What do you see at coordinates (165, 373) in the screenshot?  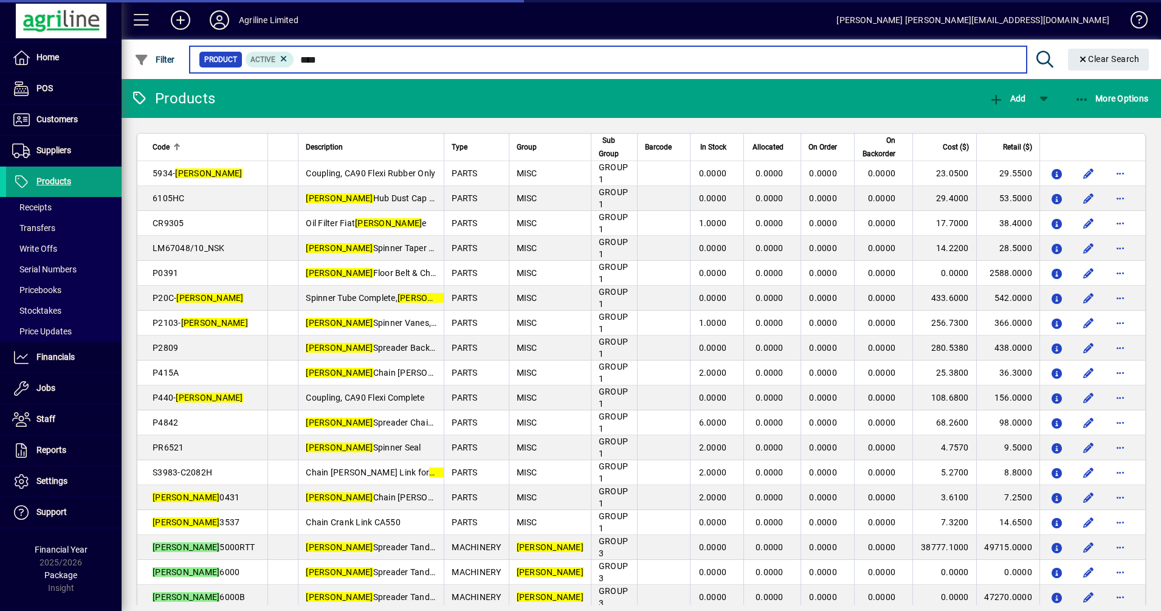 I see `span: P415A` at bounding box center [165, 373].